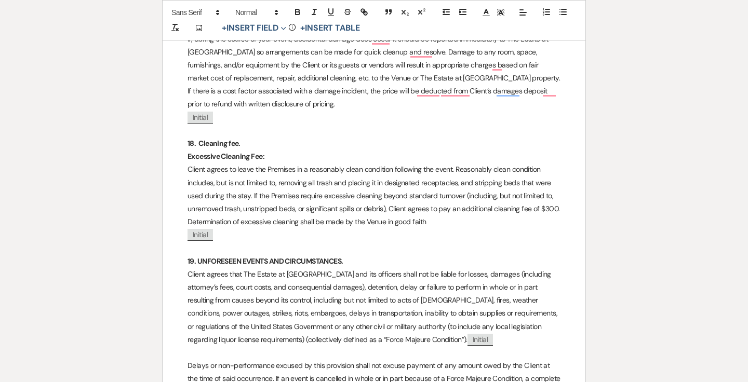 The height and width of the screenshot is (382, 748). What do you see at coordinates (254, 28) in the screenshot?
I see `button: Insert Field` at bounding box center [254, 28].